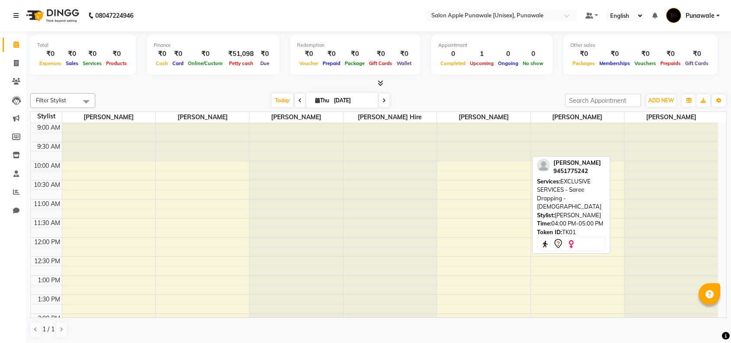 This screenshot has height=343, width=731. Describe the element at coordinates (241, 54) in the screenshot. I see `div: ₹51,098` at that location.